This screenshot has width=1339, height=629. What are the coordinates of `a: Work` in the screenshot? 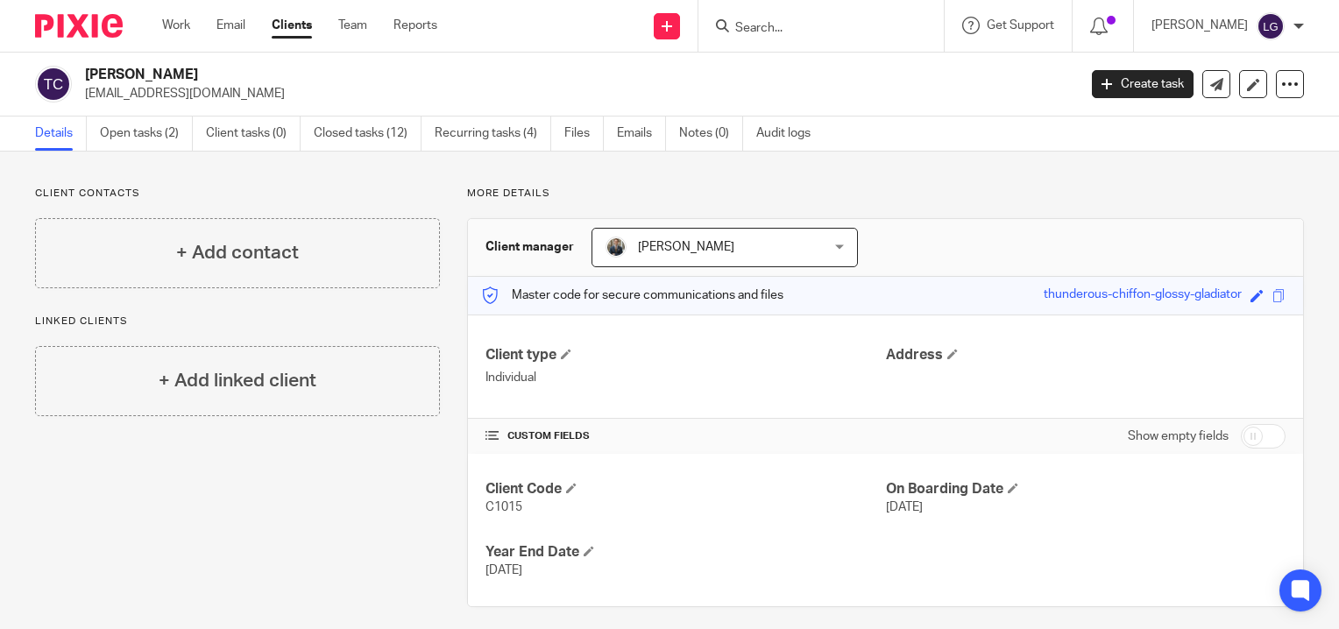 It's located at (176, 25).